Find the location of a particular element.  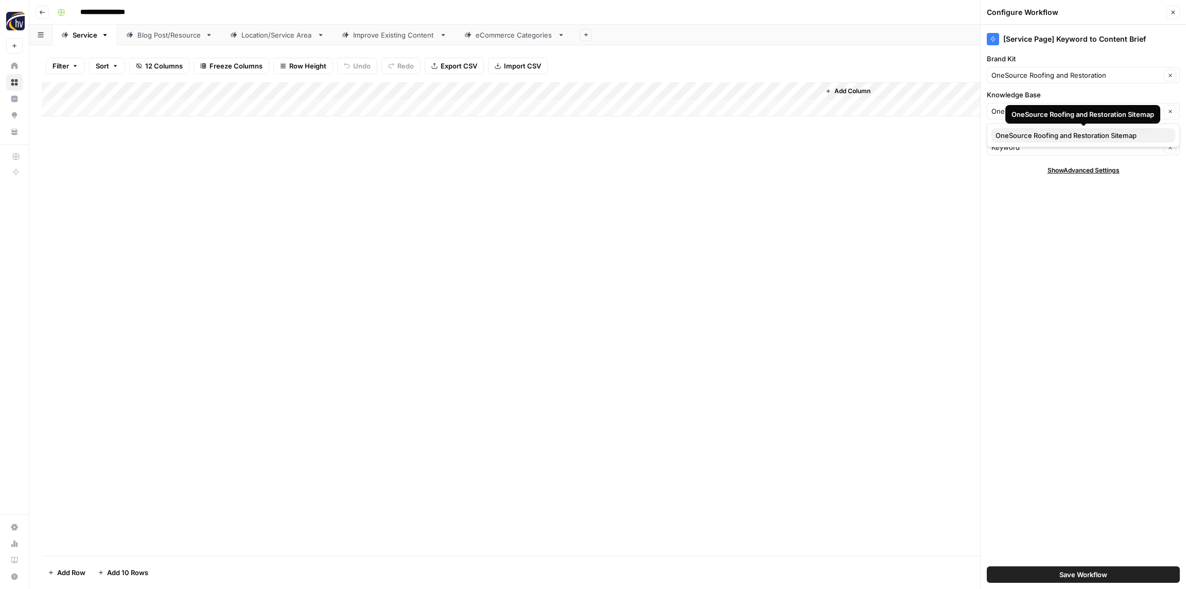

button: Help + Support is located at coordinates (14, 577).